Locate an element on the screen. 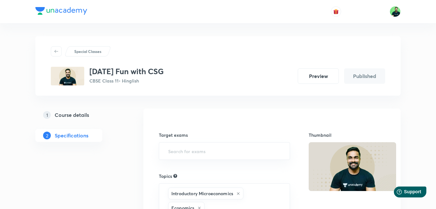 Image resolution: width=436 pixels, height=209 pixels. div: Search for topics is located at coordinates (175, 176).